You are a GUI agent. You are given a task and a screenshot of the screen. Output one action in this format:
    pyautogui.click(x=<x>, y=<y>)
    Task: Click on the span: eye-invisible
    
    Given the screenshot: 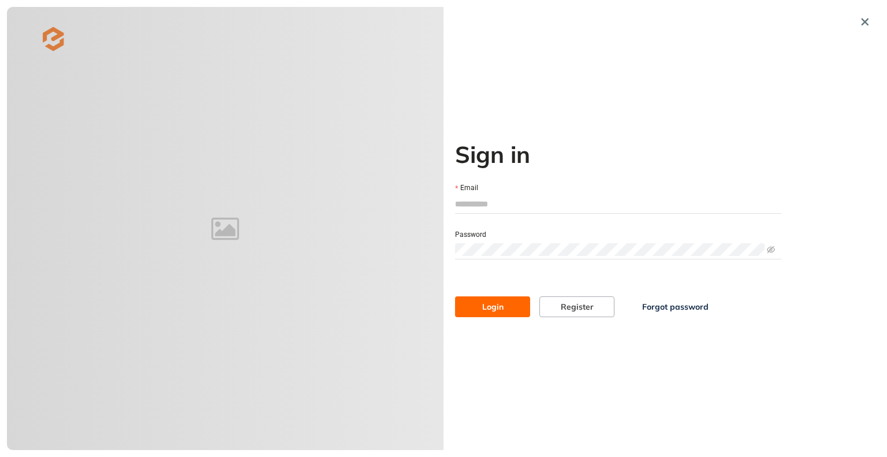 What is the action you would take?
    pyautogui.click(x=771, y=249)
    